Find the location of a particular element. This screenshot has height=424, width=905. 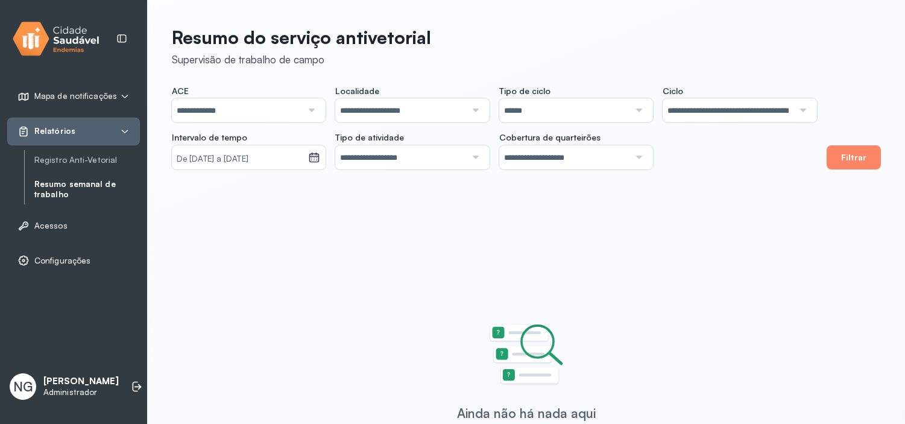

span: Localidade is located at coordinates (357, 91).